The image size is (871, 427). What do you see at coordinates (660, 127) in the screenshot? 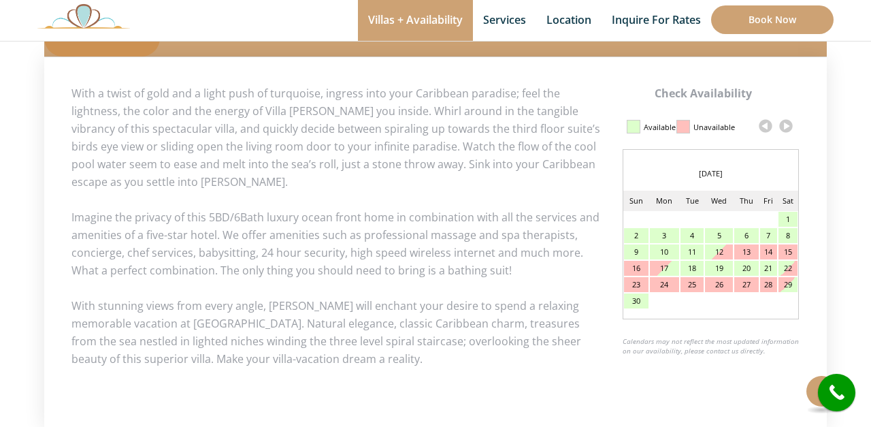
I see `div: Available` at bounding box center [660, 127].